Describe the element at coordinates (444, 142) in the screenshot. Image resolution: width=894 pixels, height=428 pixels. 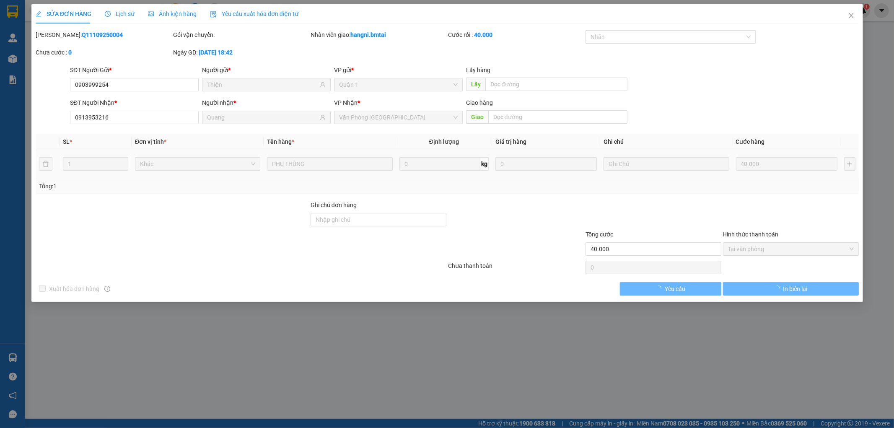
I see `span: Định lượng` at that location.